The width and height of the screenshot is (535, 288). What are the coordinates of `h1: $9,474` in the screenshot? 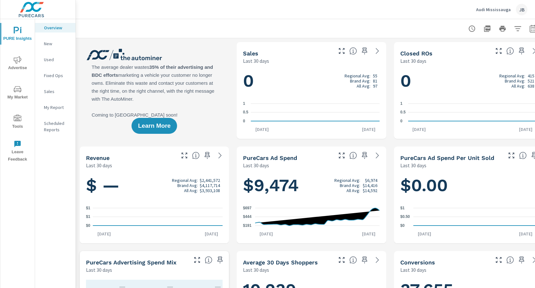 It's located at (311, 185).